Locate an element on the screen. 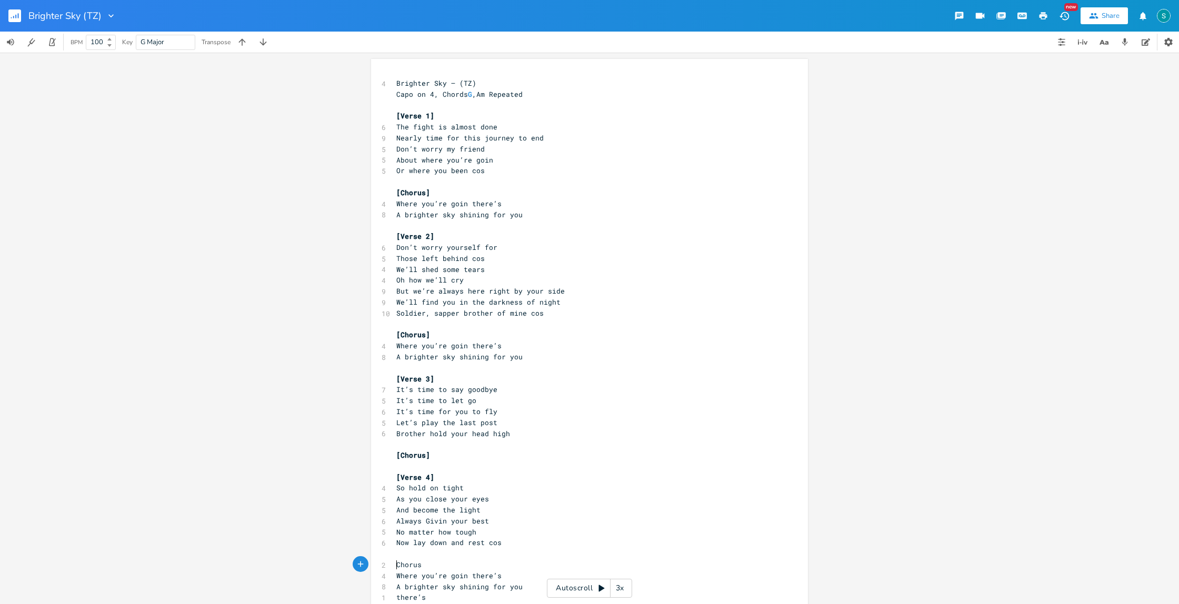 The height and width of the screenshot is (604, 1179). div: Transpose is located at coordinates (216, 42).